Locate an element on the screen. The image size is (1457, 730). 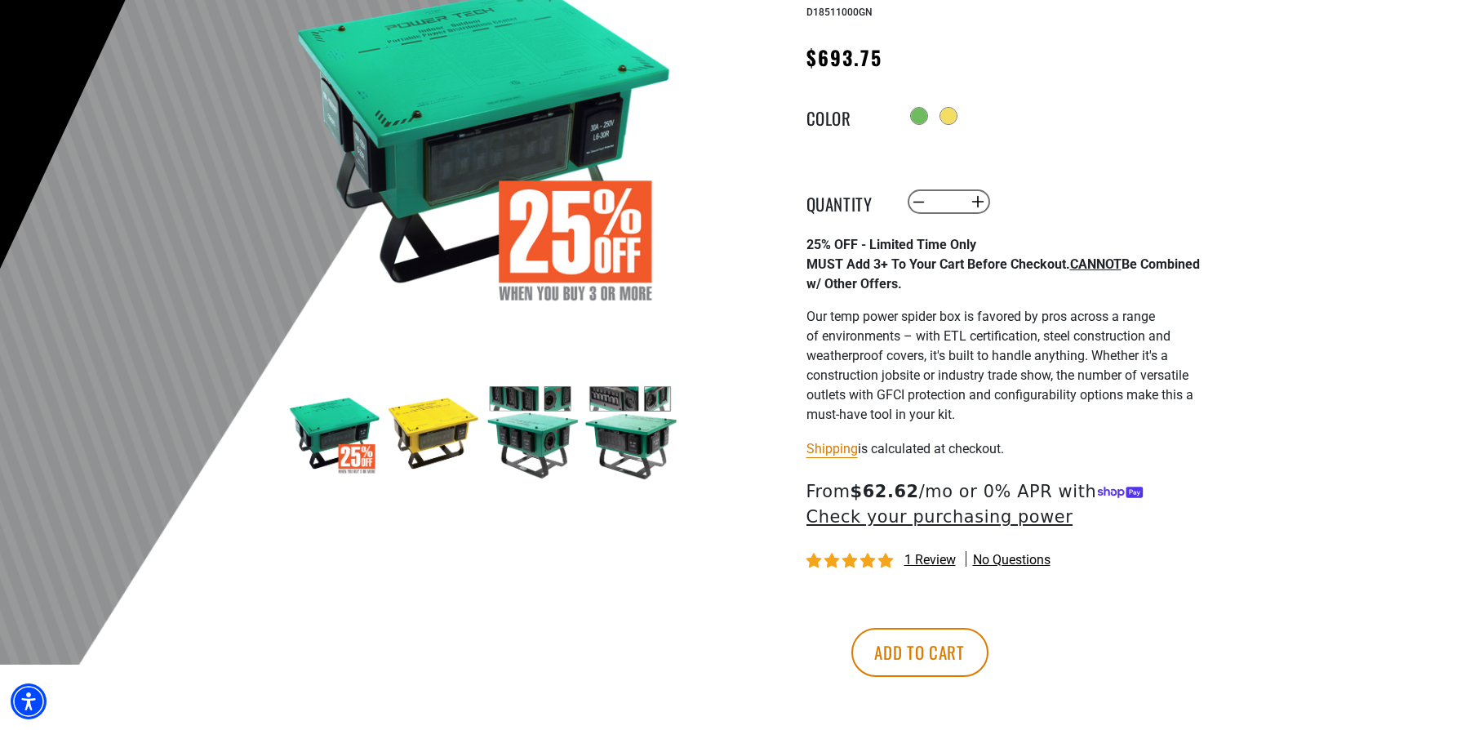
strong: 25% OFF - Limited Time Only is located at coordinates (891, 244).